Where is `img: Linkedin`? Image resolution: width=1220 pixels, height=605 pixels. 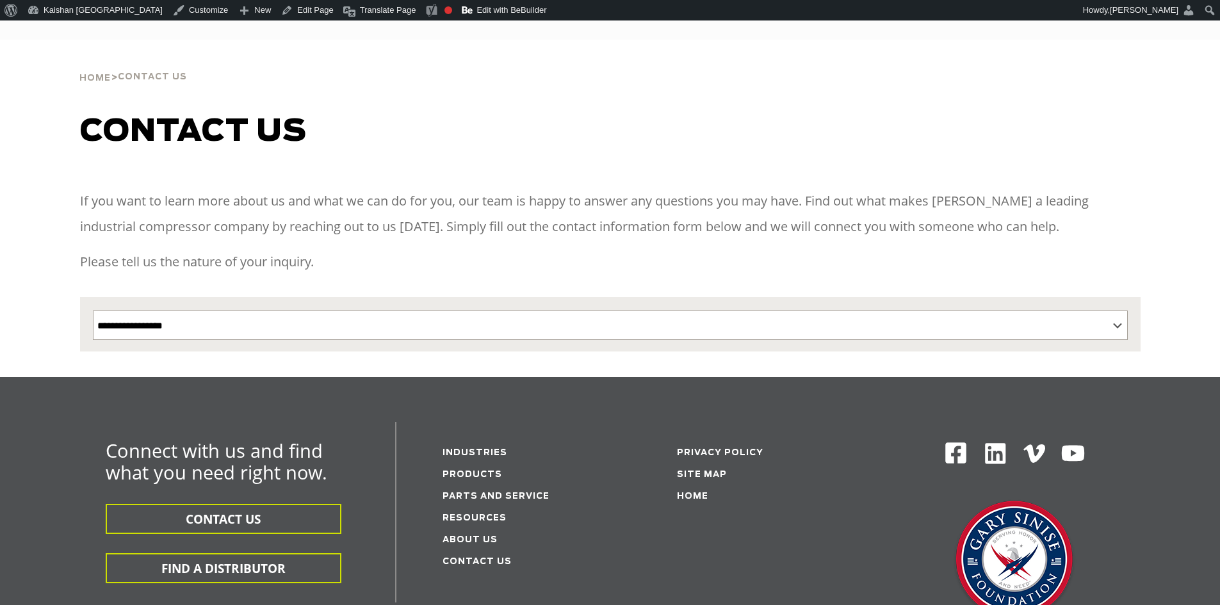
img: Linkedin is located at coordinates (995, 453).